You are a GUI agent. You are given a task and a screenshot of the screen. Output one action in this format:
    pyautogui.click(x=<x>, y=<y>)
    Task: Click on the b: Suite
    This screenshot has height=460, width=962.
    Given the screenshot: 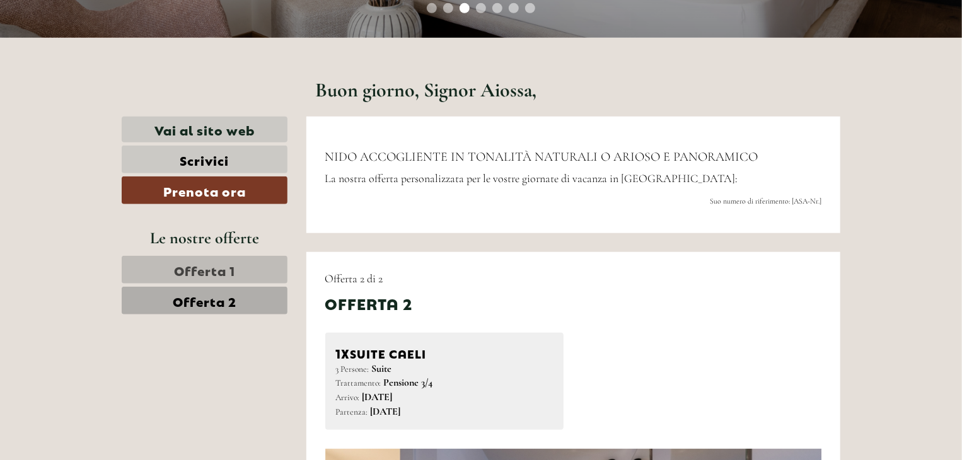 What is the action you would take?
    pyautogui.click(x=382, y=369)
    